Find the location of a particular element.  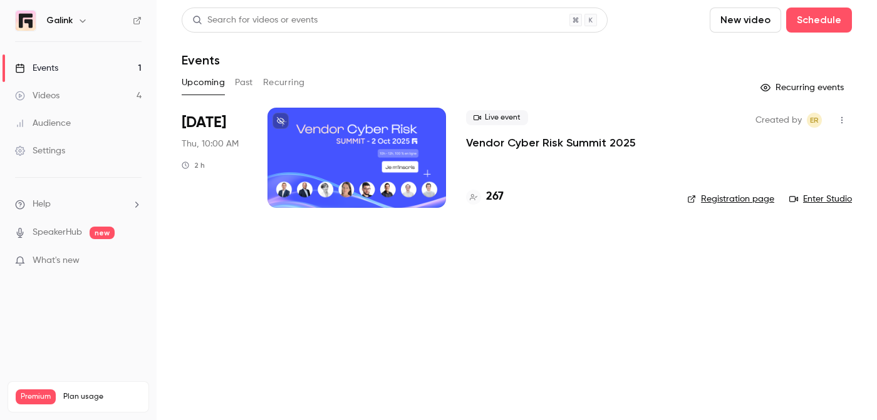

li: help-dropdown-opener is located at coordinates (78, 204).